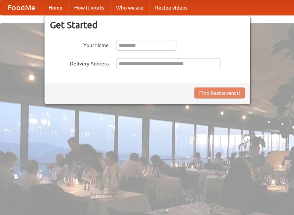  What do you see at coordinates (79, 62) in the screenshot?
I see `label: Delivery Address` at bounding box center [79, 62].